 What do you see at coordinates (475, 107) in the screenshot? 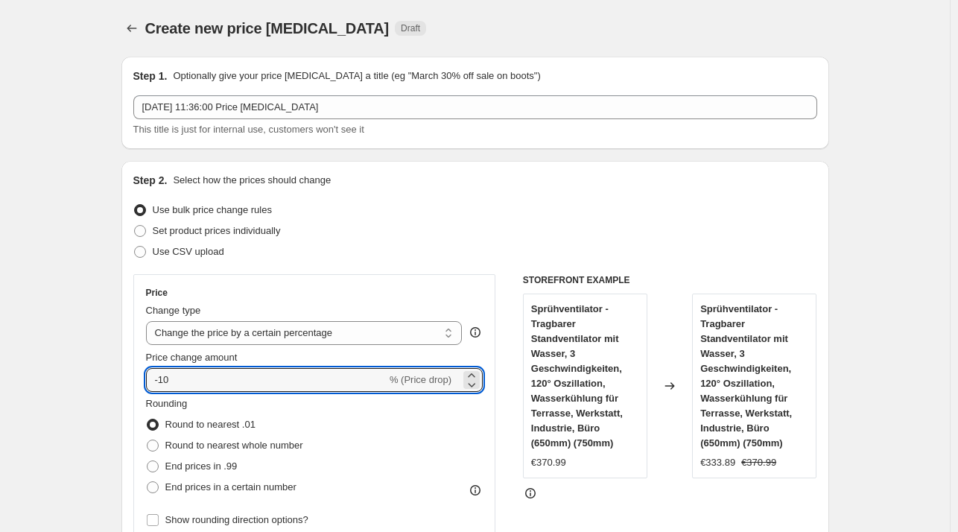
I see `input: 30% off holiday sale` at bounding box center [475, 107].